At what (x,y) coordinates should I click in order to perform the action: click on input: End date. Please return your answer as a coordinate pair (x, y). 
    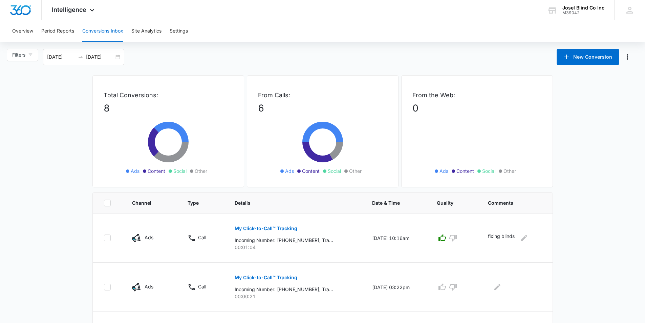
    Looking at the image, I should click on (100, 57).